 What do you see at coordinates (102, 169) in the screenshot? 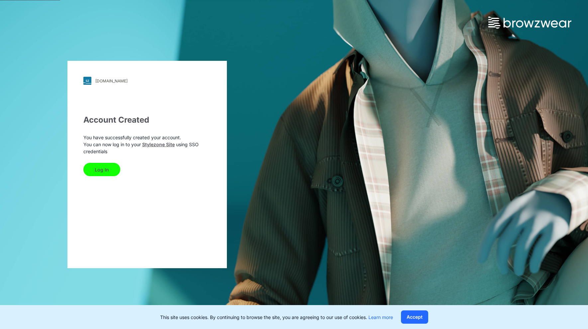
I see `button: Log In` at bounding box center [102, 169].